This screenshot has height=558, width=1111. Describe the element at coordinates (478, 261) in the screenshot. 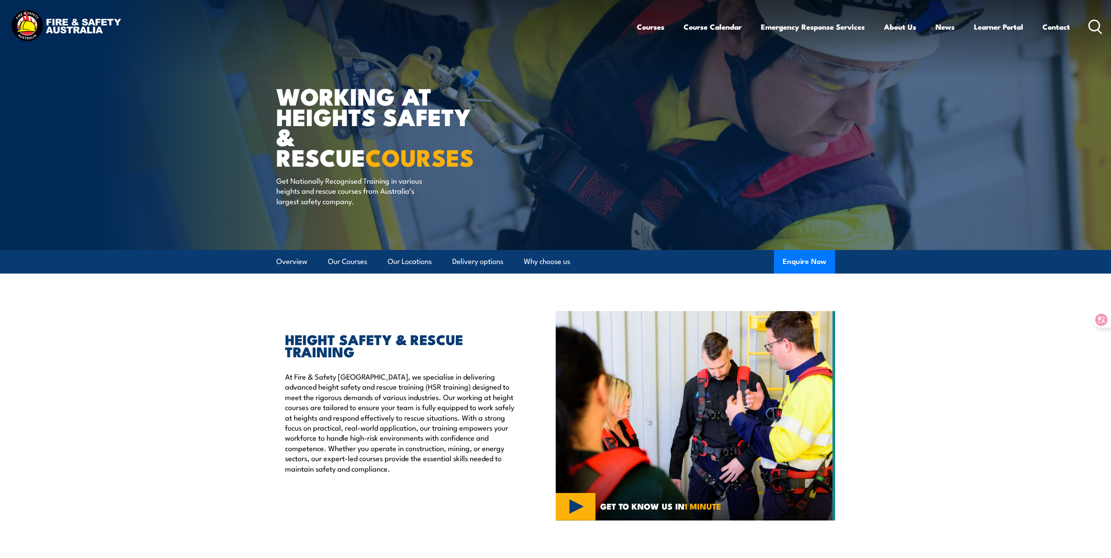

I see `a: Delivery options` at that location.